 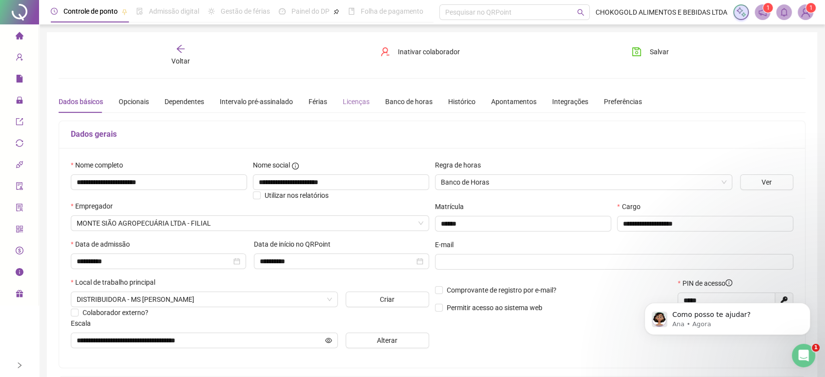 I want to click on span: eye, so click(x=329, y=340).